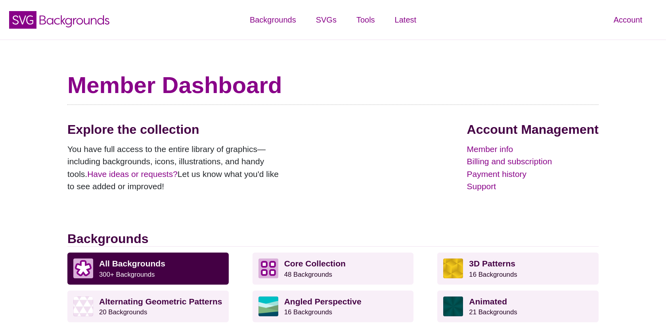  I want to click on a: Payment history, so click(533, 174).